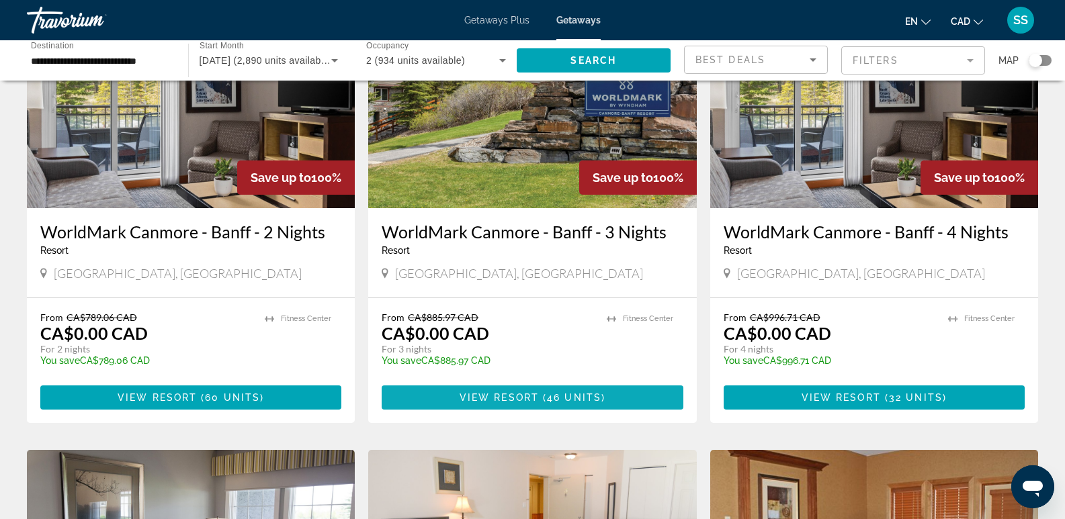 The height and width of the screenshot is (519, 1065). What do you see at coordinates (532, 398) in the screenshot?
I see `a: View Resort(46 units)` at bounding box center [532, 398].